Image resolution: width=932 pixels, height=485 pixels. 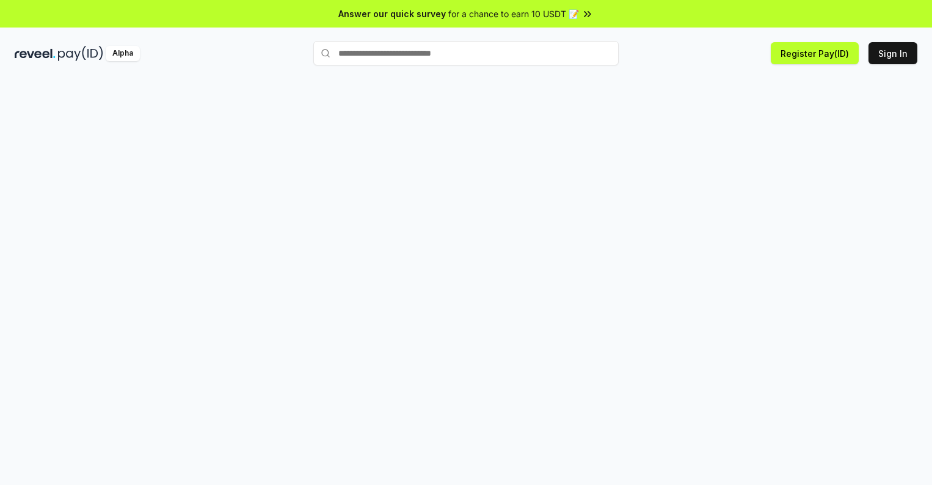 What do you see at coordinates (81, 53) in the screenshot?
I see `img: pay_id` at bounding box center [81, 53].